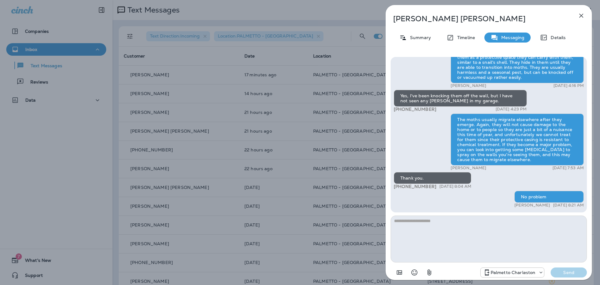  I want to click on div: Thank you., so click(432, 178).